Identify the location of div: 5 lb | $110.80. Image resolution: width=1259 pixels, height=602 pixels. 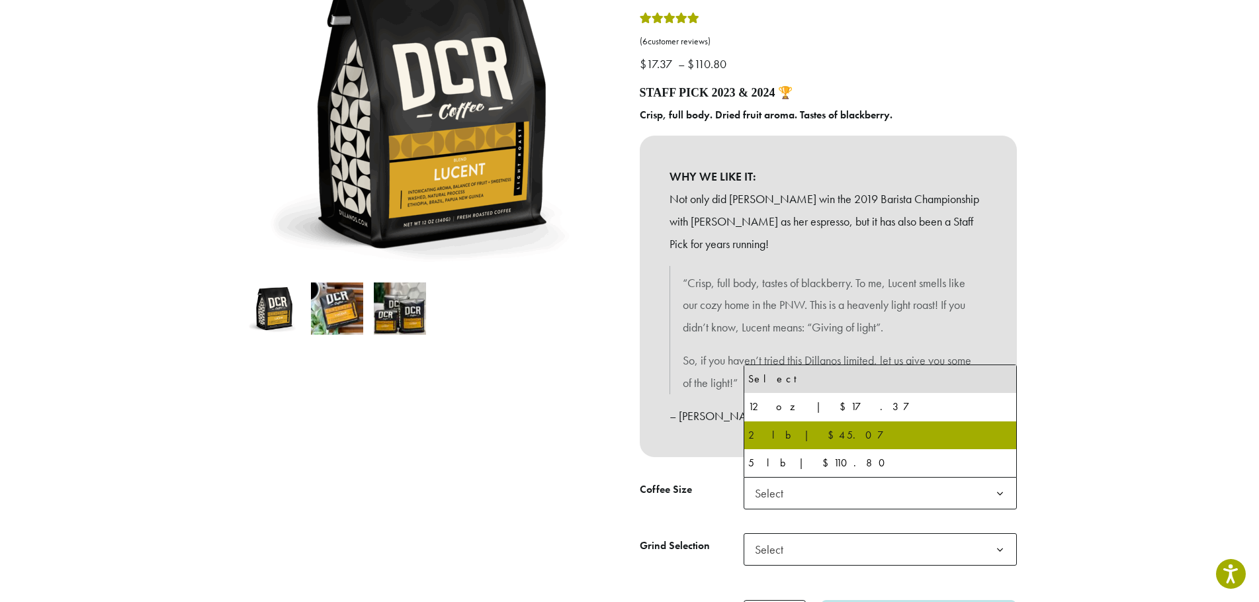
(880, 463).